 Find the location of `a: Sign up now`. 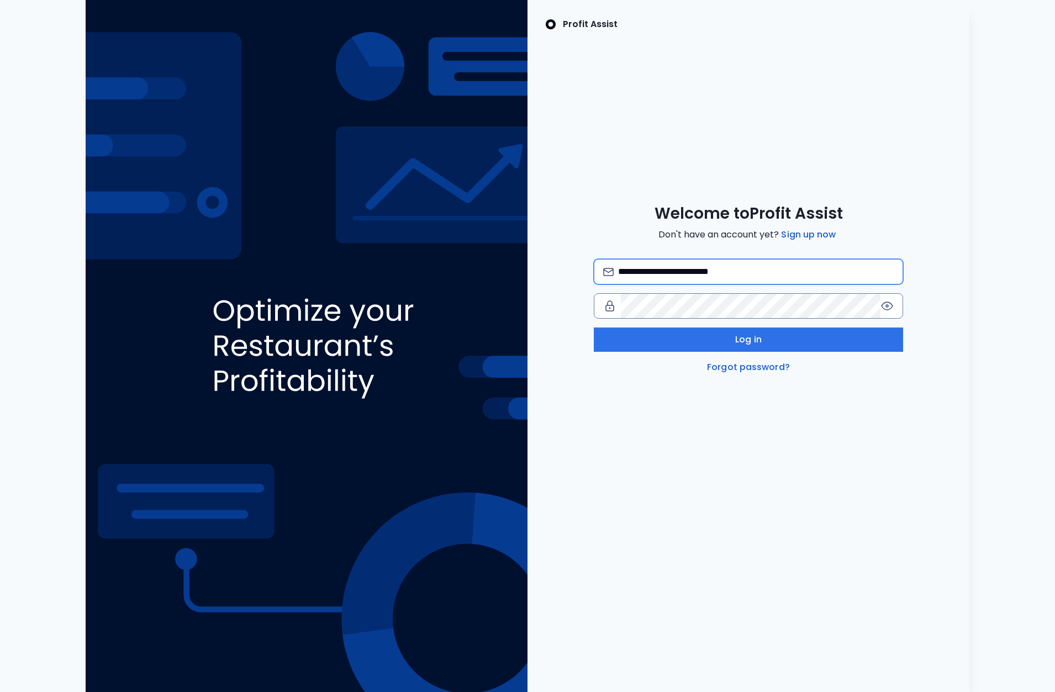

a: Sign up now is located at coordinates (808, 235).